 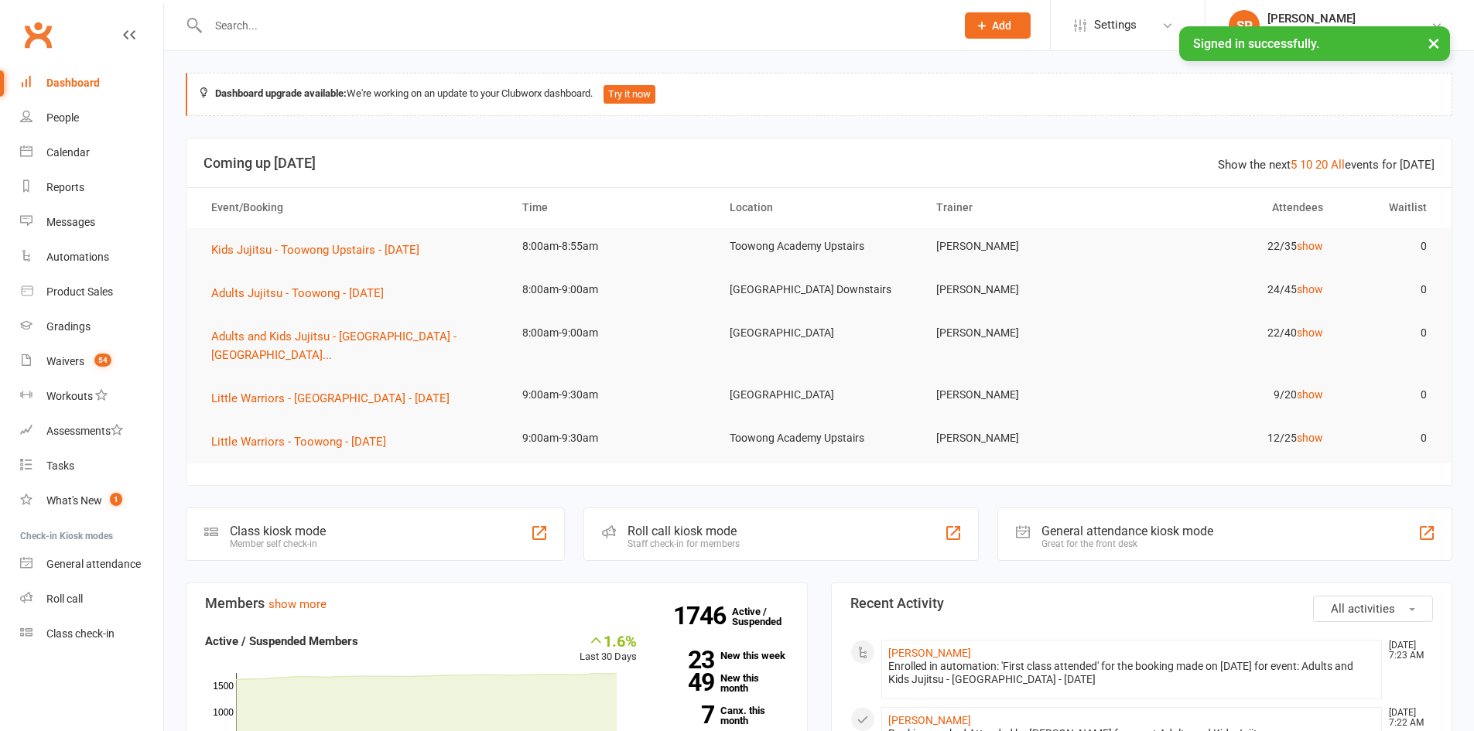 I want to click on a: Roll call, so click(x=91, y=599).